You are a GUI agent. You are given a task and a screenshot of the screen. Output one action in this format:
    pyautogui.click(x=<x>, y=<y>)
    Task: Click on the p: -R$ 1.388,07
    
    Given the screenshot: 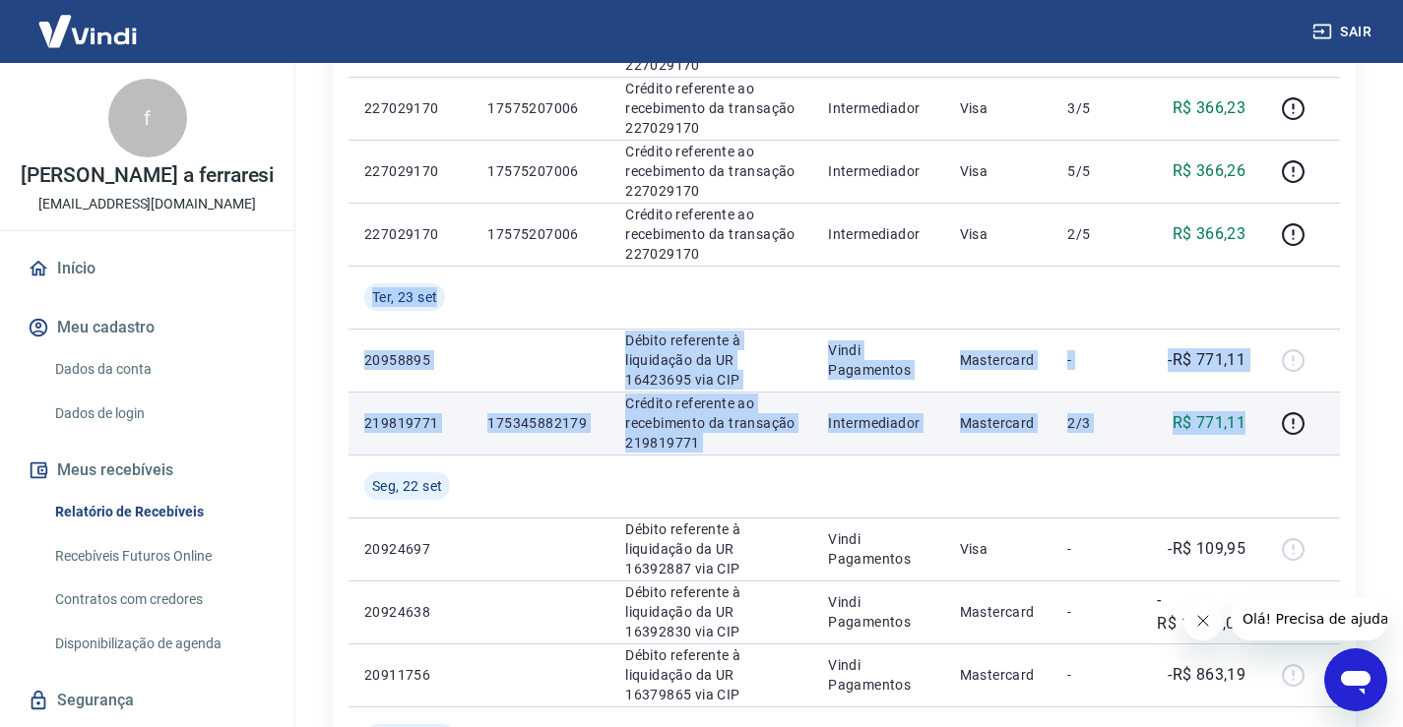 What is the action you would take?
    pyautogui.click(x=1201, y=612)
    